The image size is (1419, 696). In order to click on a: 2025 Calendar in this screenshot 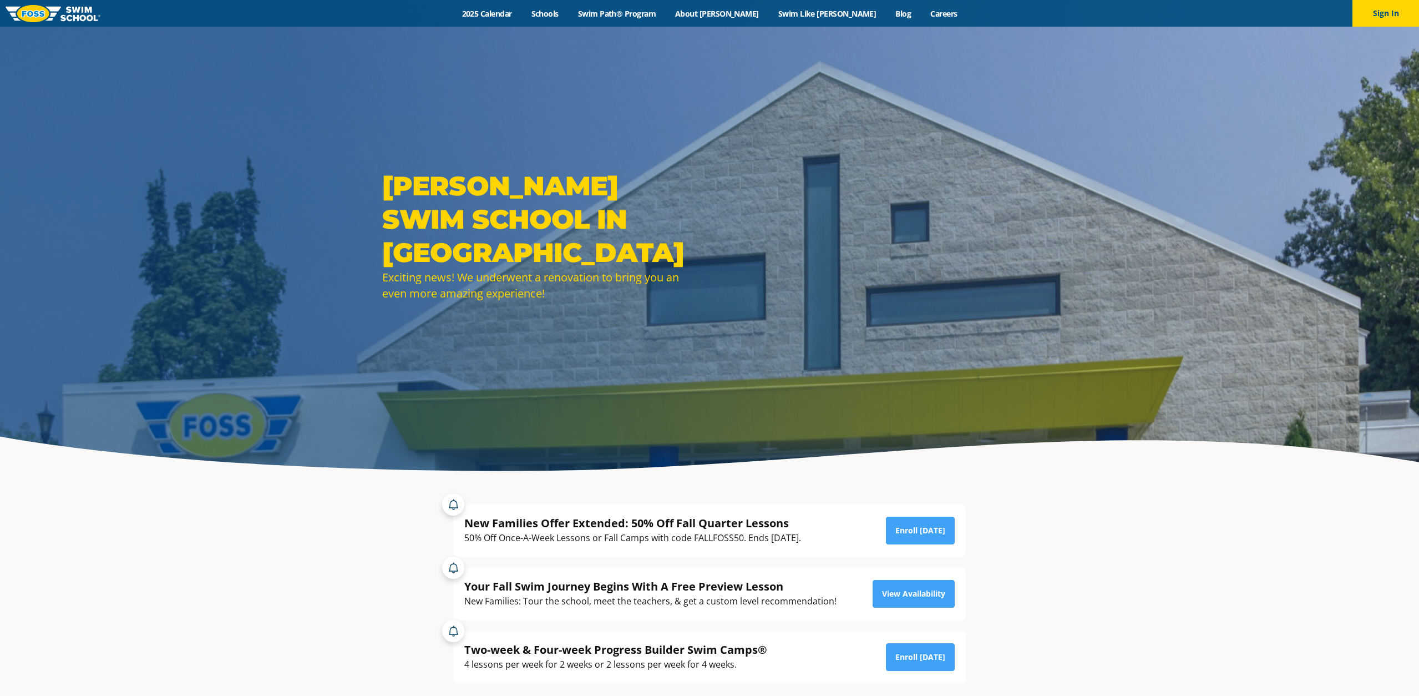, I will do `click(486, 13)`.